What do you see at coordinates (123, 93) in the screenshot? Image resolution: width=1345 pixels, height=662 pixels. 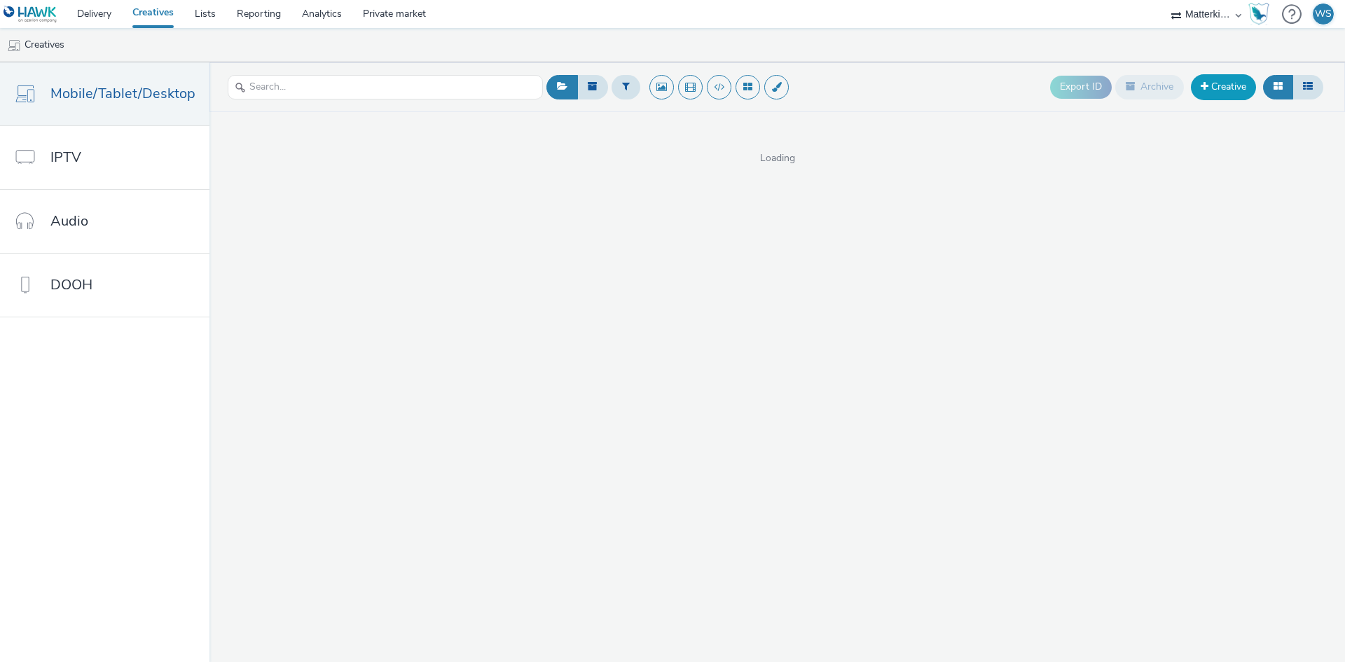 I see `span: Mobile/Tablet/Desktop` at bounding box center [123, 93].